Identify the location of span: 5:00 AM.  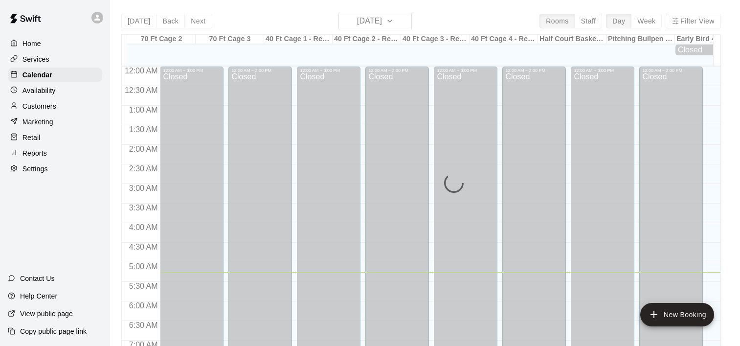
(143, 266).